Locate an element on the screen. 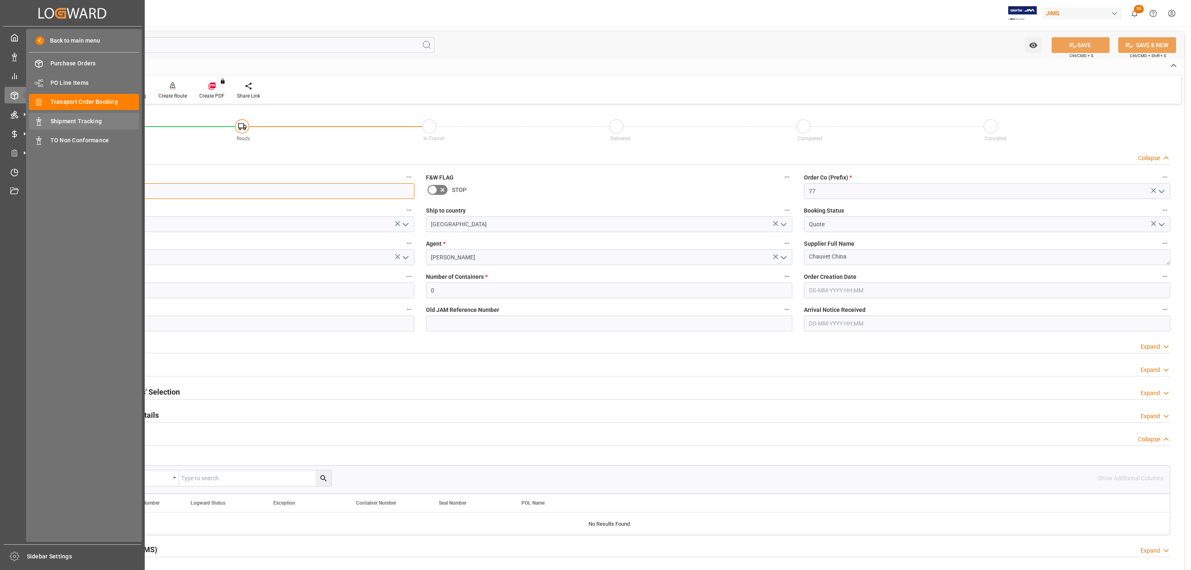 The width and height of the screenshot is (1191, 570). button: Country of Origin (Suffix) * is located at coordinates (409, 210).